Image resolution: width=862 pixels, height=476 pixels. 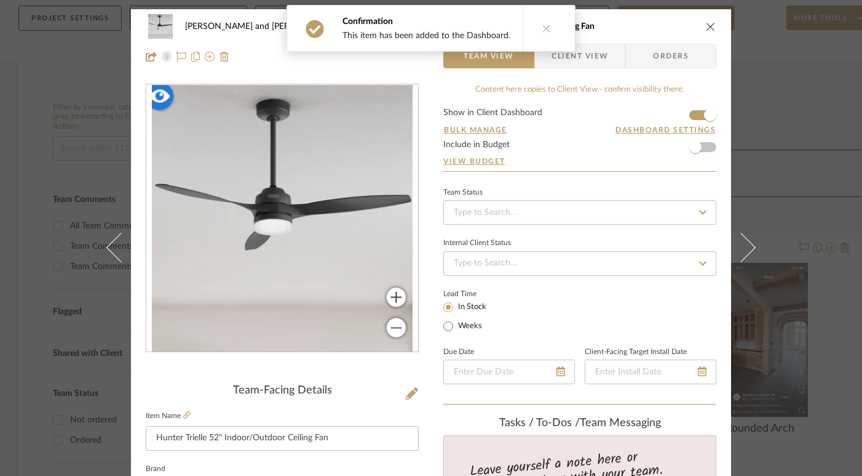 I want to click on button: Dashboard Settings, so click(x=666, y=130).